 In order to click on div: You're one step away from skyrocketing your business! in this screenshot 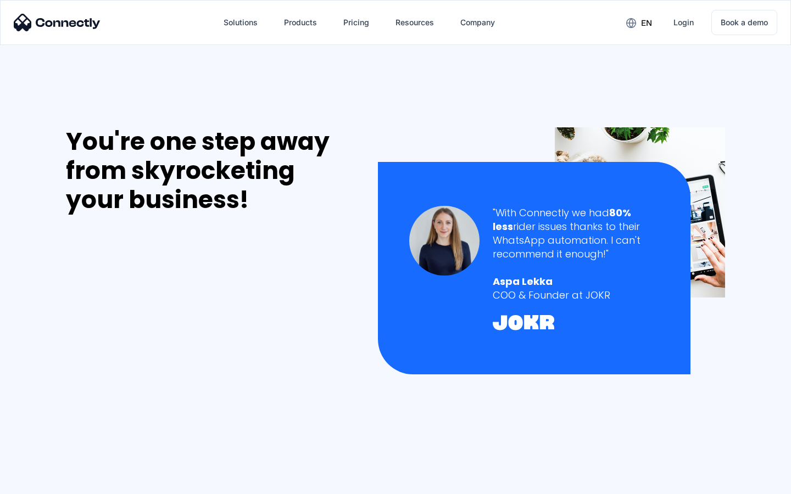, I will do `click(210, 171)`.